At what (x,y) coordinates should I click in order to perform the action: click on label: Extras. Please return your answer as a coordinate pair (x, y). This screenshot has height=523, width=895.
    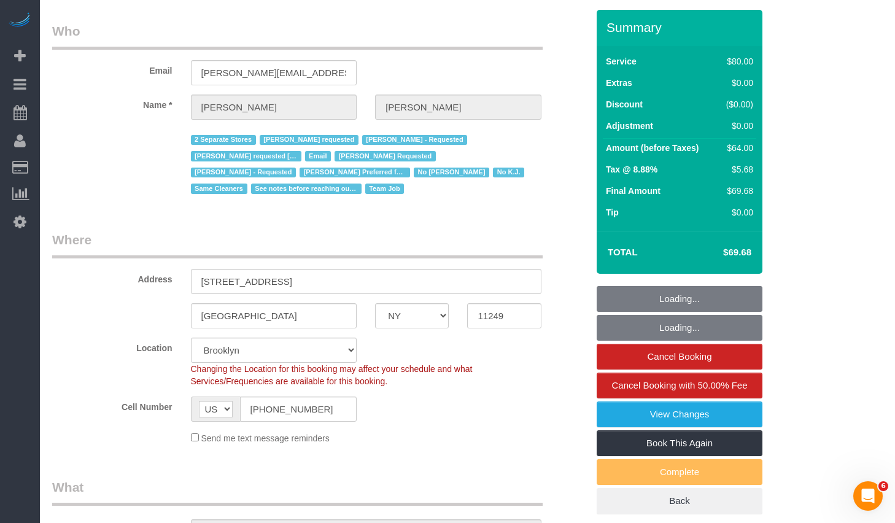
    Looking at the image, I should click on (619, 83).